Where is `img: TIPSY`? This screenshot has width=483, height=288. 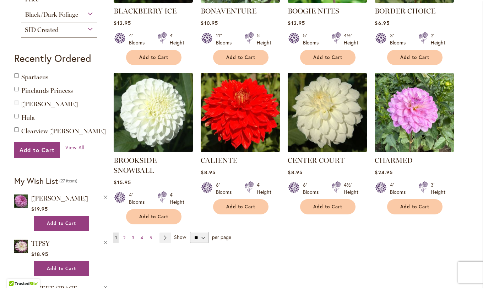
img: TIPSY is located at coordinates (21, 246).